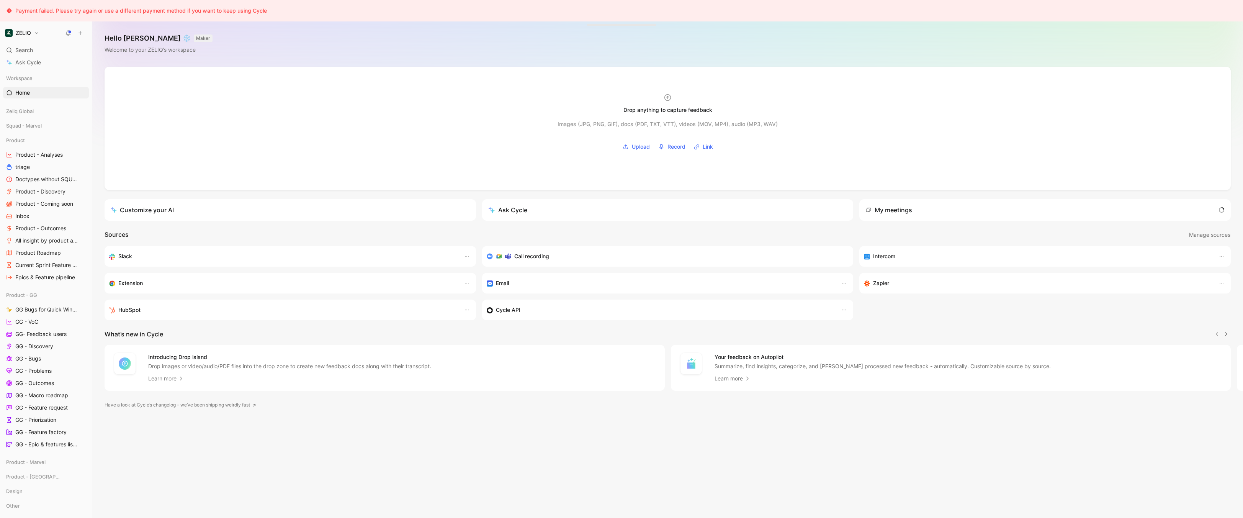 This screenshot has height=518, width=1243. Describe the element at coordinates (46, 369) in the screenshot. I see `div: Product - GGGG Bugs for Quick Wins daysGG - VoCGG- Feedback usersGG - DiscoveryGG - BugsGG - Prob...` at that location.